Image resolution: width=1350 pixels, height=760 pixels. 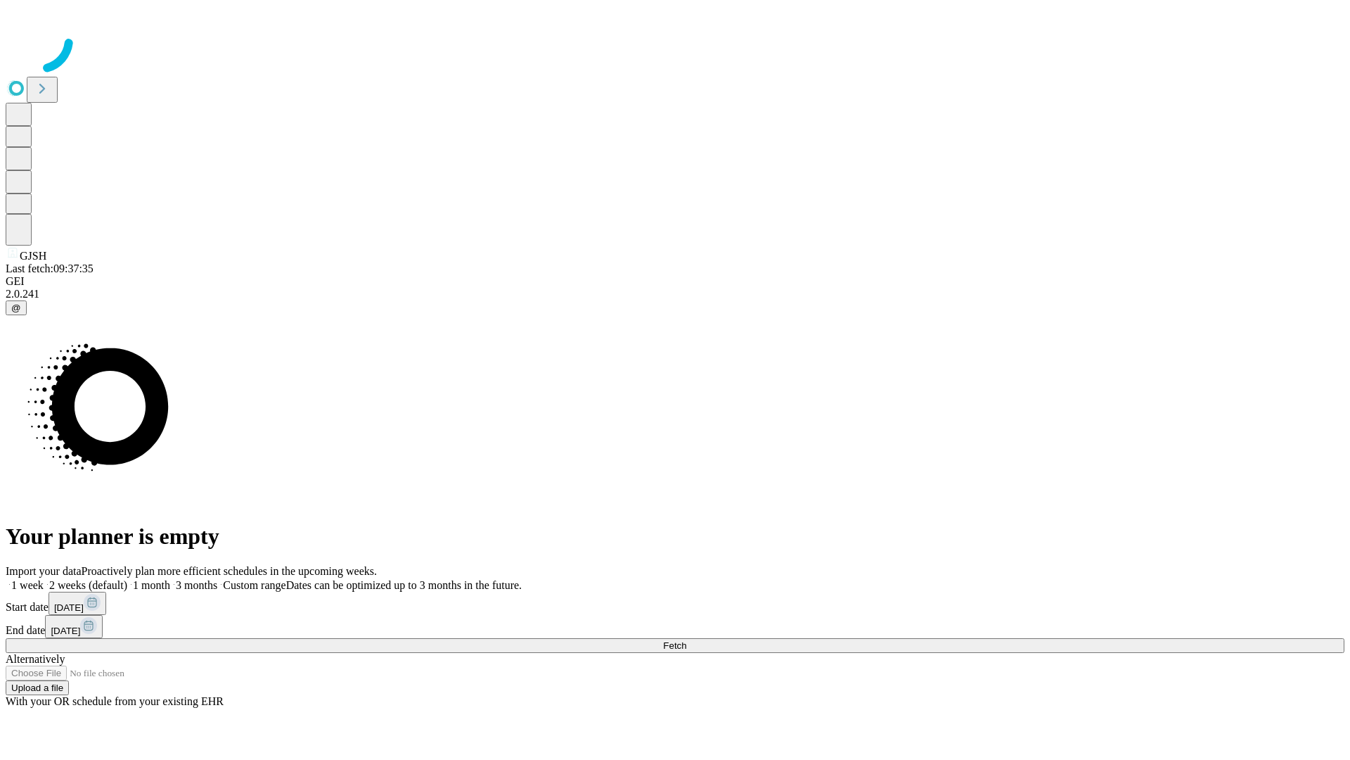 What do you see at coordinates (675, 603) in the screenshot?
I see `div: Start date` at bounding box center [675, 603].